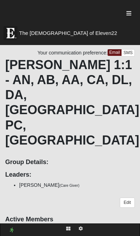 This screenshot has width=140, height=236. I want to click on h4: Leaders:, so click(70, 175).